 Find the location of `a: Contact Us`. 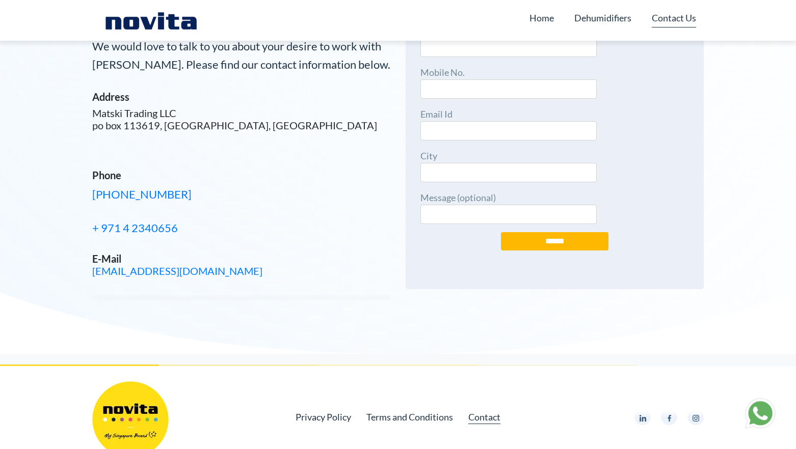

a: Contact Us is located at coordinates (674, 18).